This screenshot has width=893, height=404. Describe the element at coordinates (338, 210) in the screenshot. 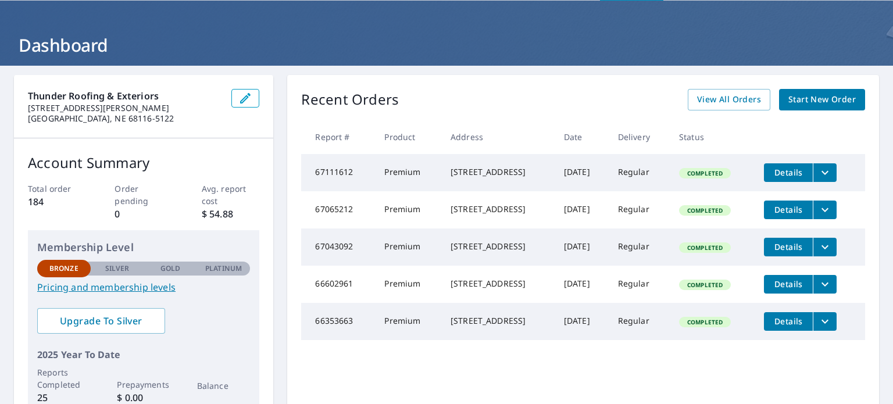

I see `td: 67065212` at that location.